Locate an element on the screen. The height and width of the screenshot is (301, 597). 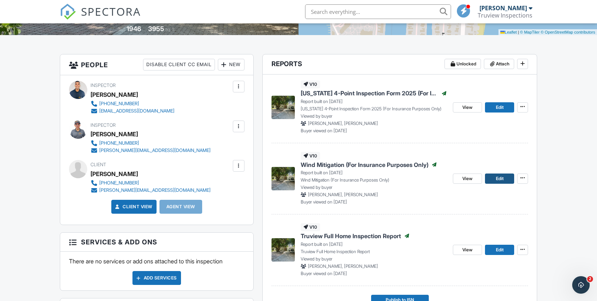
a: © MapTiler is located at coordinates (530, 32).